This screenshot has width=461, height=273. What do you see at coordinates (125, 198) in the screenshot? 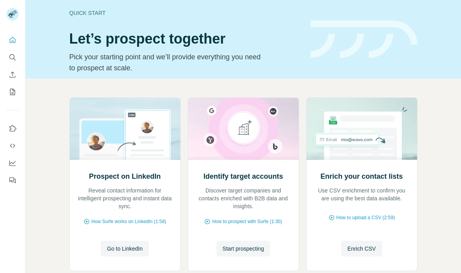
I see `p: Reveal contact information for intelligent prospecting and instant data sync.` at bounding box center [125, 198].